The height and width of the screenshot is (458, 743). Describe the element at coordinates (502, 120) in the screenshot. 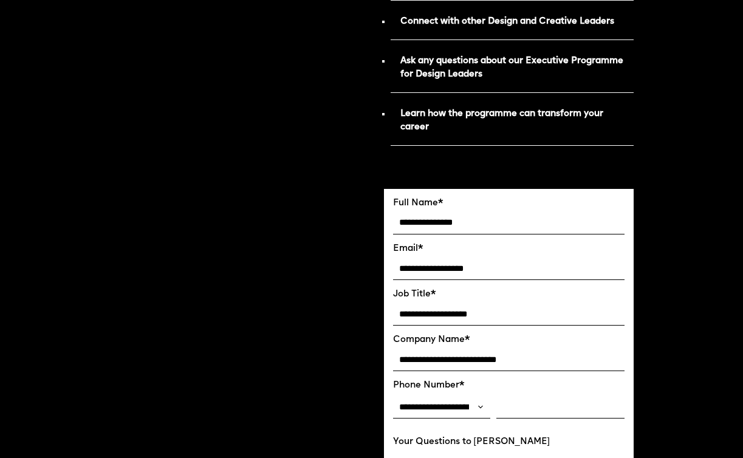

I see `strong: Learn how the programme can transform your career` at that location.